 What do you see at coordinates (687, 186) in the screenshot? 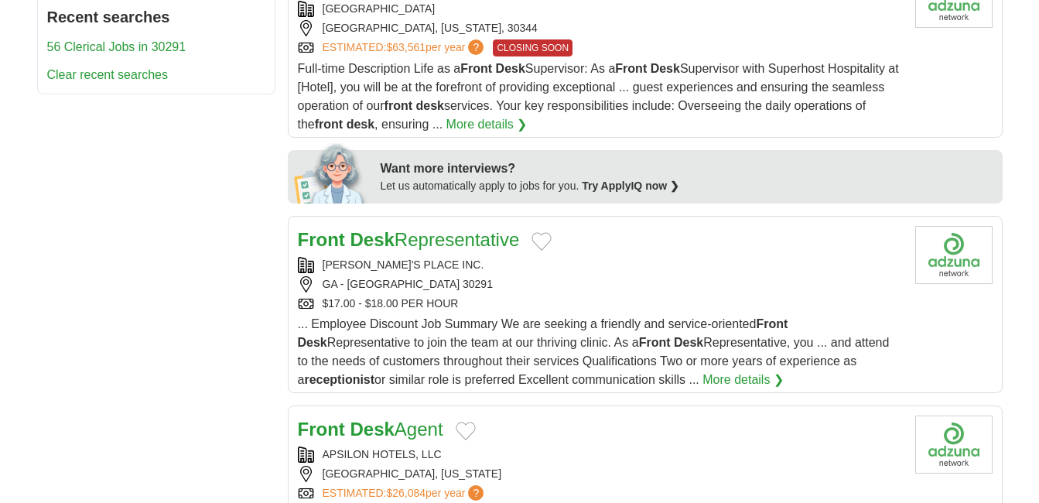
I see `div: Let us automatically apply to jobs for you.` at bounding box center [687, 186].